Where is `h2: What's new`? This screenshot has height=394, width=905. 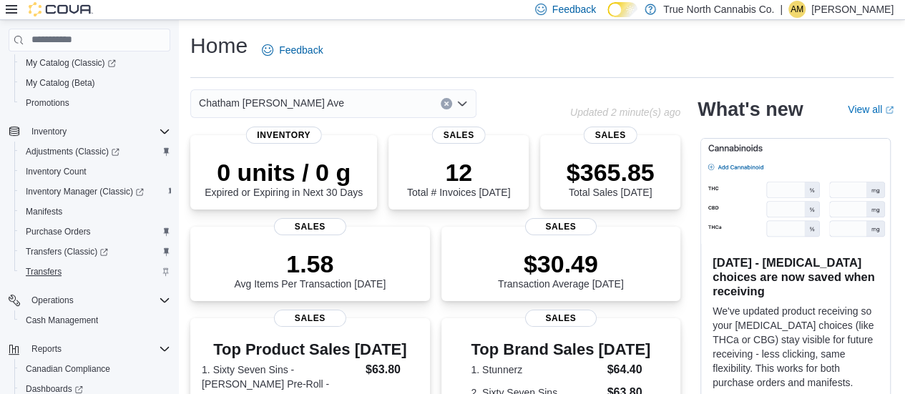 h2: What's new is located at coordinates (749, 109).